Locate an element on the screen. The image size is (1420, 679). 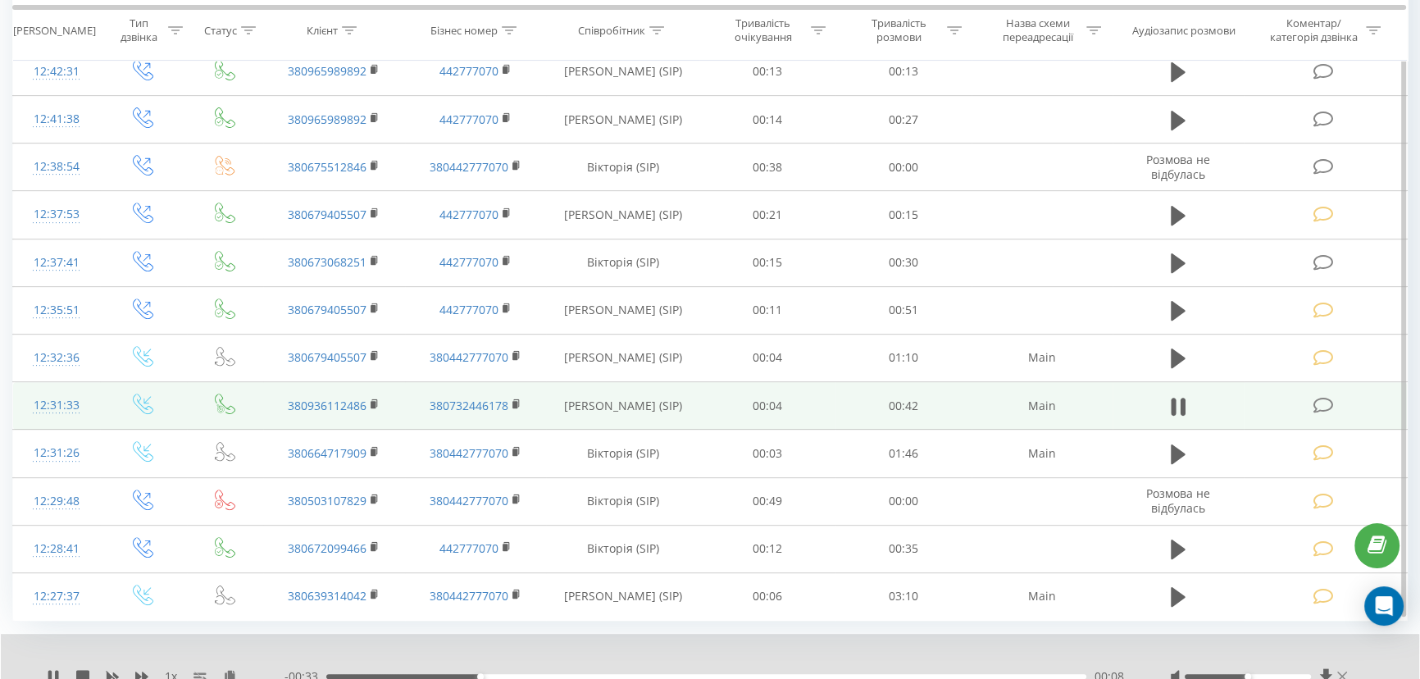
td: 00:14 is located at coordinates (767, 120).